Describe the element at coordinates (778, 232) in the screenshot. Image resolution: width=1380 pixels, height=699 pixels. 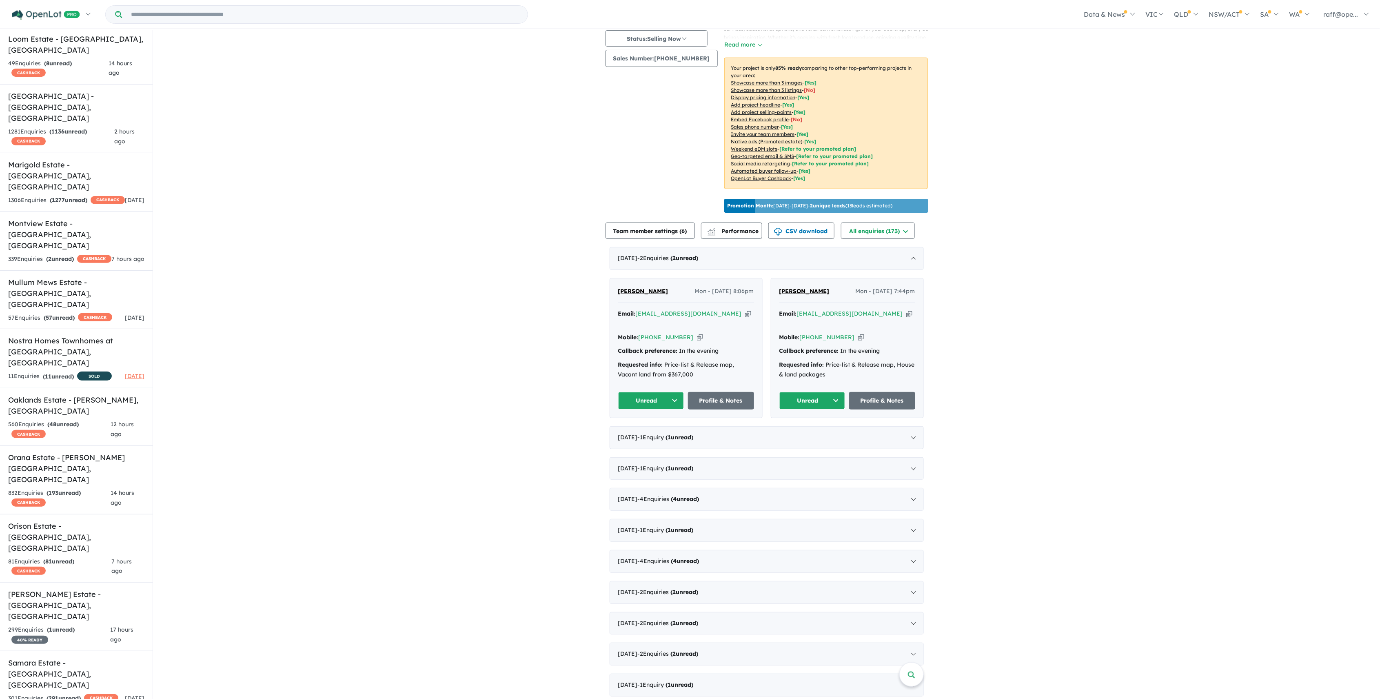
I see `img: download icon` at that location.